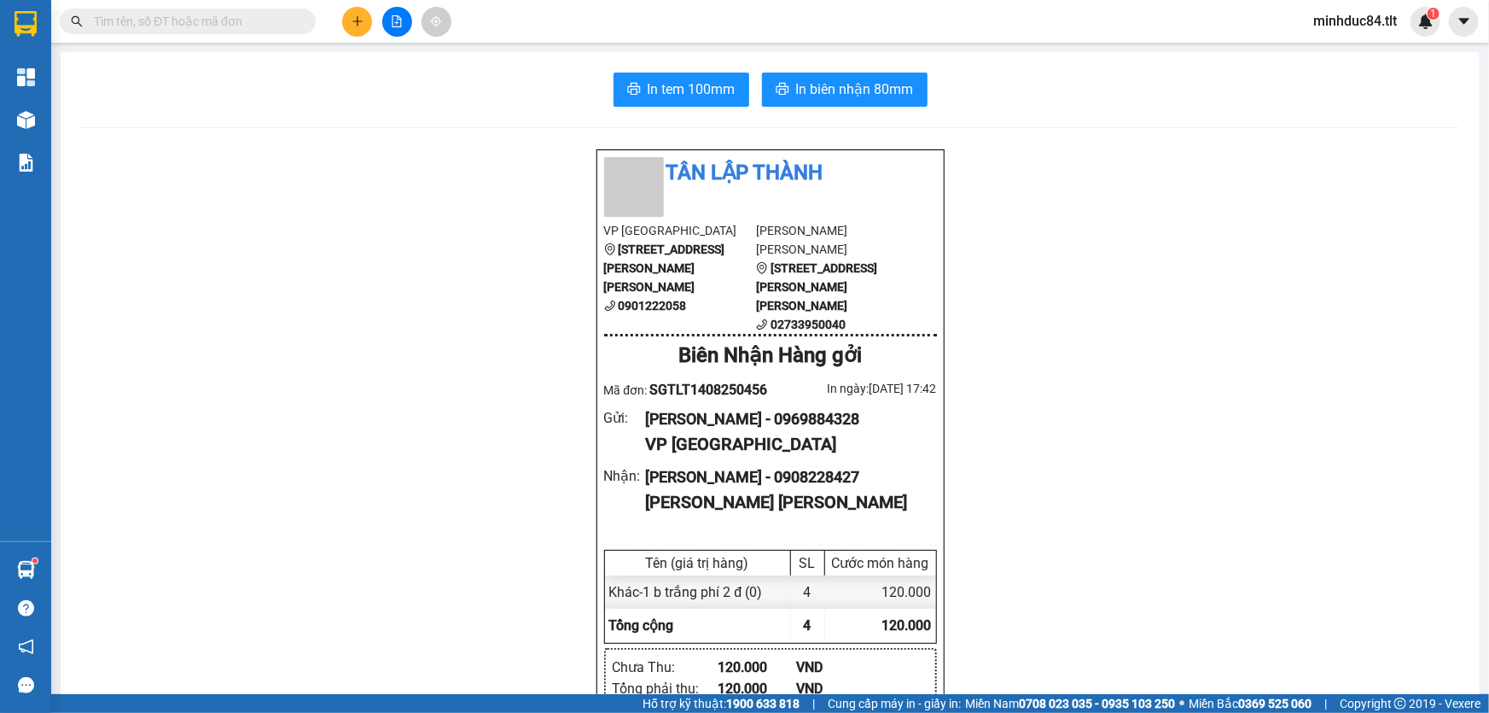  What do you see at coordinates (358, 21) in the screenshot?
I see `span: plus` at bounding box center [358, 21].